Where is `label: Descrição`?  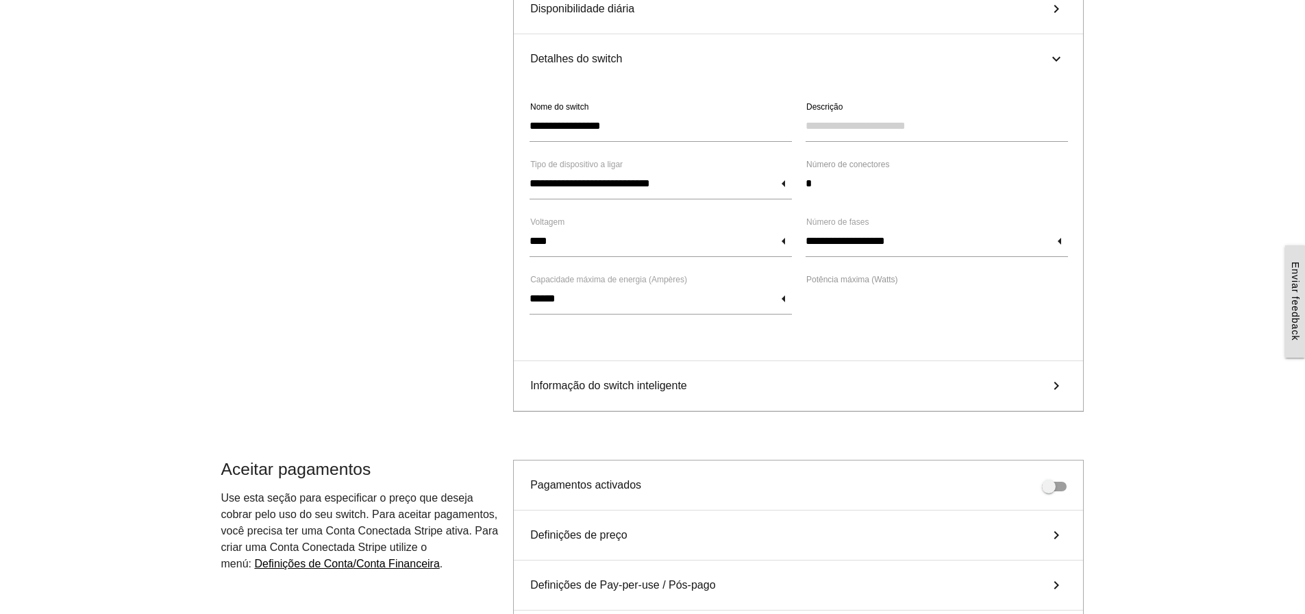 label: Descrição is located at coordinates (824, 107).